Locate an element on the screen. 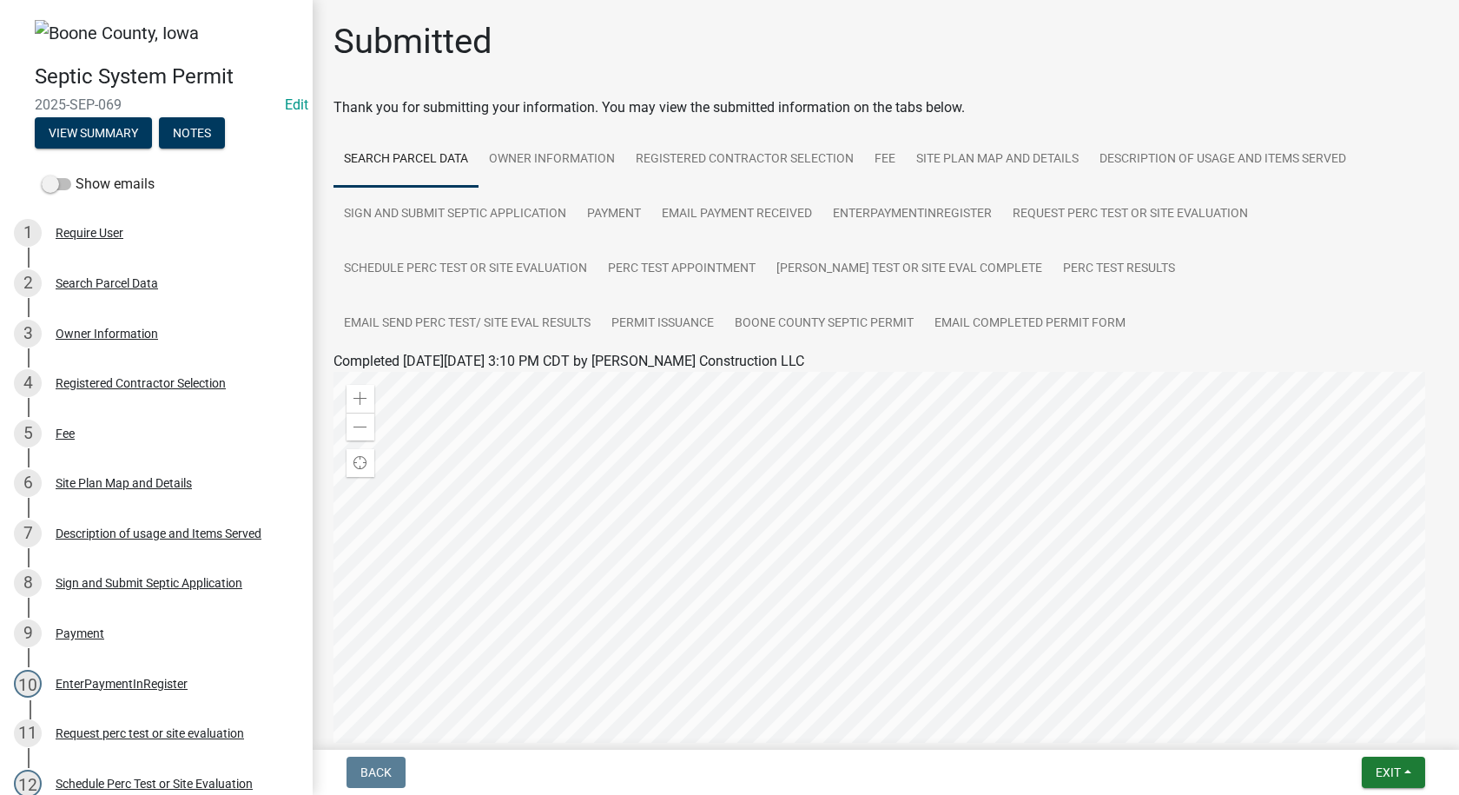 This screenshot has width=1459, height=795. a: Email Send Perc Test/ Site Eval Results is located at coordinates (467, 324).